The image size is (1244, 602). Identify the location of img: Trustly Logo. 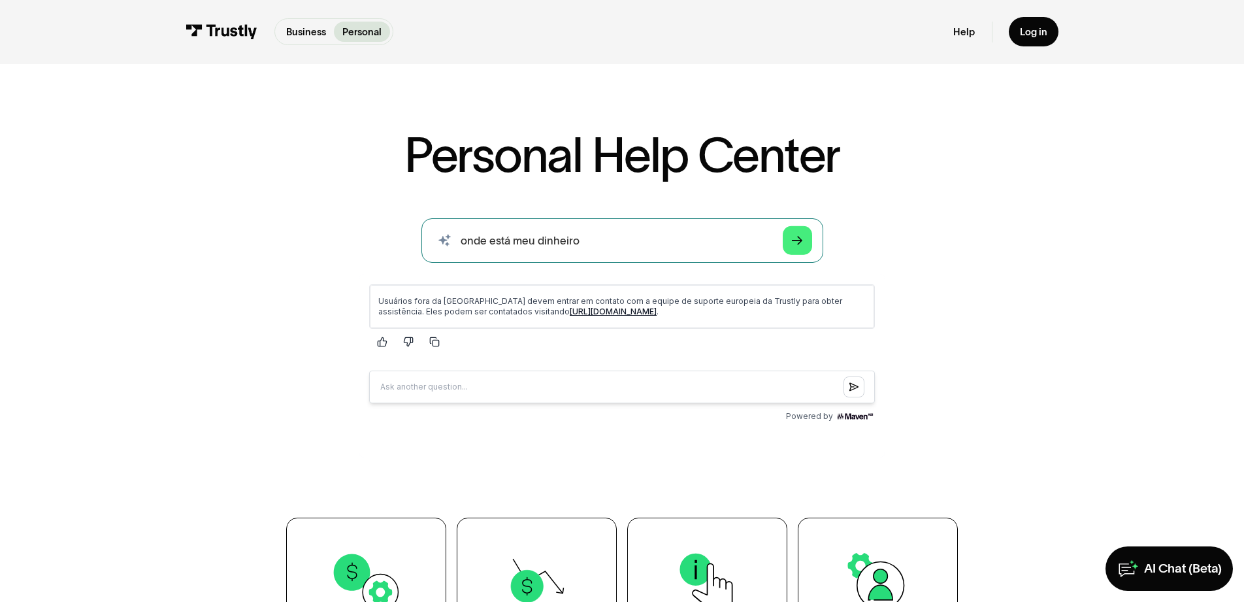
(221, 31).